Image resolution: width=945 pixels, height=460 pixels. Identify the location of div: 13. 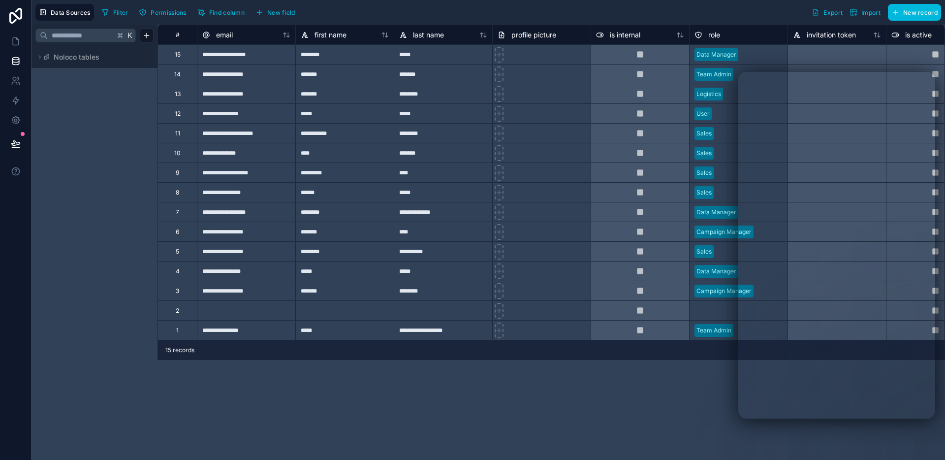
(178, 94).